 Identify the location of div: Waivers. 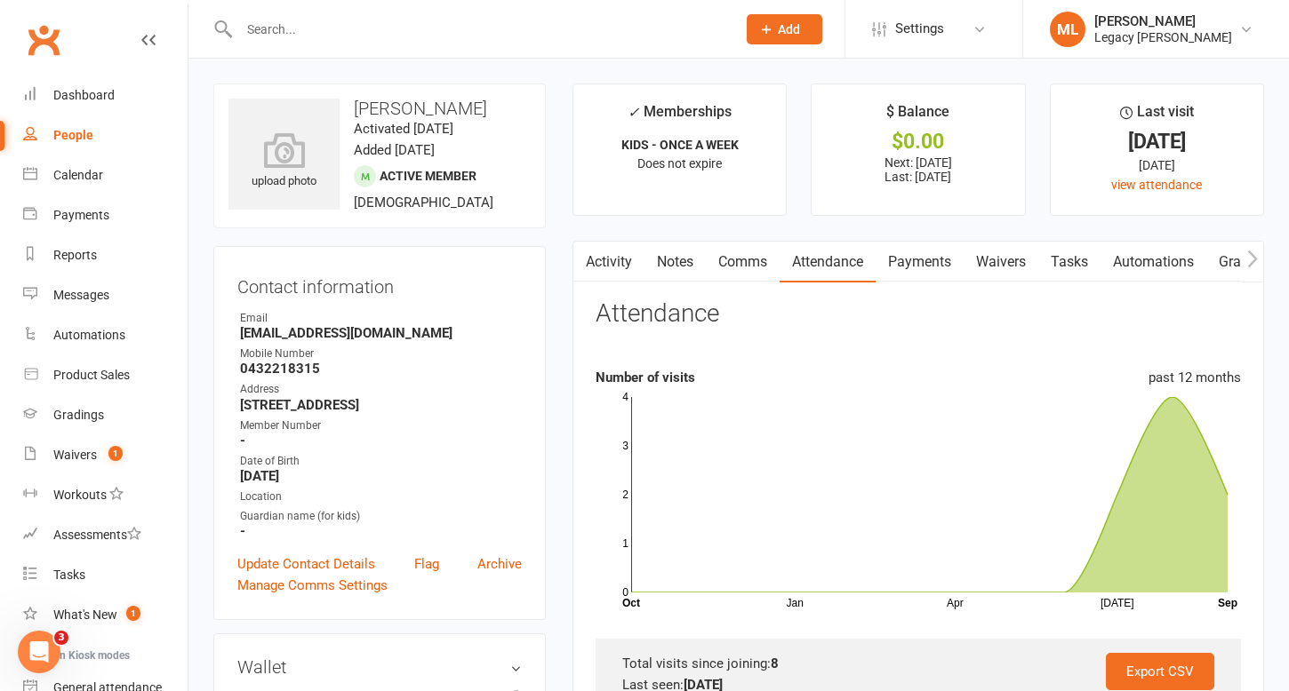
(75, 455).